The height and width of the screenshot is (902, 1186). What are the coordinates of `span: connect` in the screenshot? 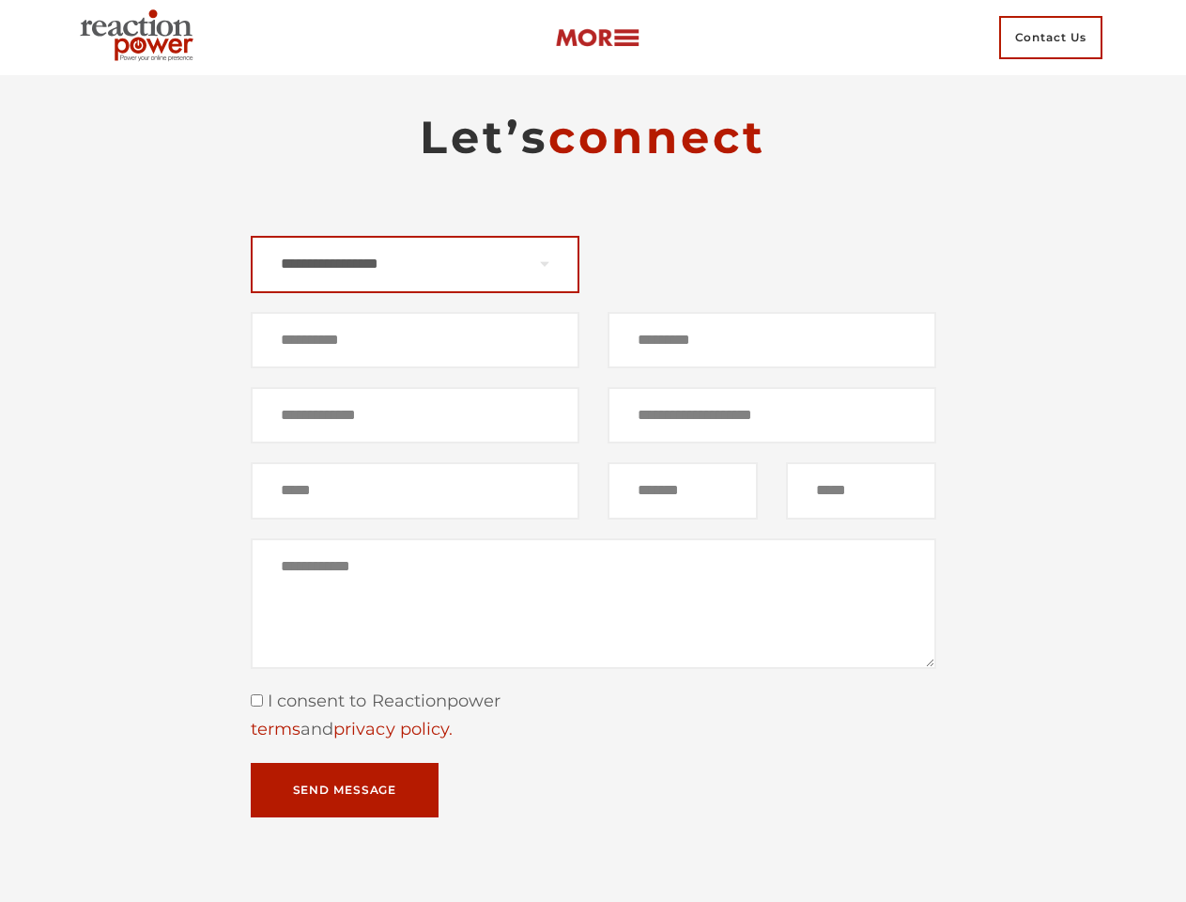 It's located at (657, 137).